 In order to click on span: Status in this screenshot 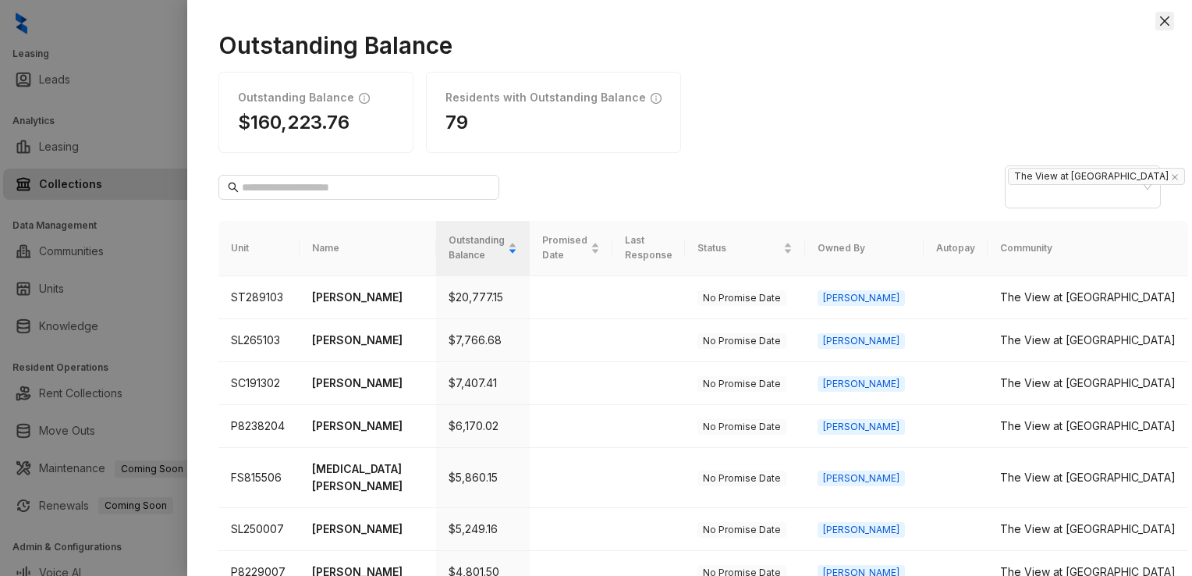, I will do `click(739, 248)`.